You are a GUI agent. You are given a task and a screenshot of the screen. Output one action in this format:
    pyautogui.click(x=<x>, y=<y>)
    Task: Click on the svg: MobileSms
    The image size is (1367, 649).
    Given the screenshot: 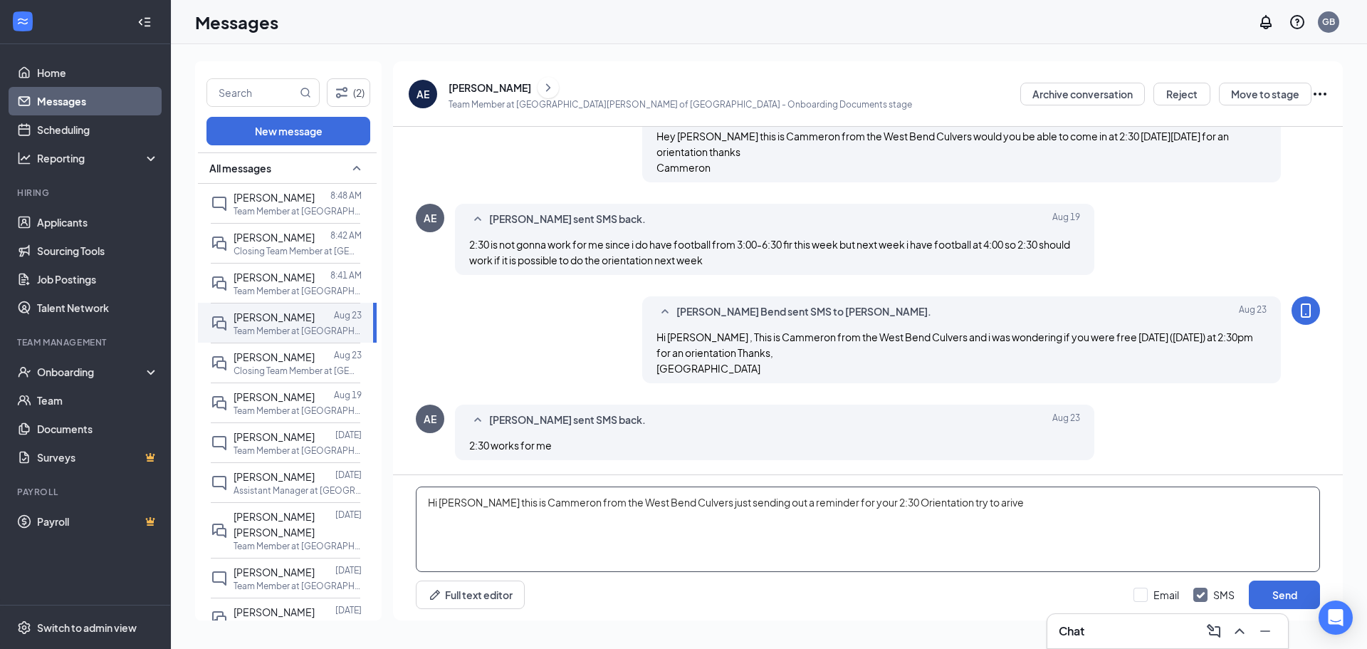 What is the action you would take?
    pyautogui.click(x=1306, y=310)
    